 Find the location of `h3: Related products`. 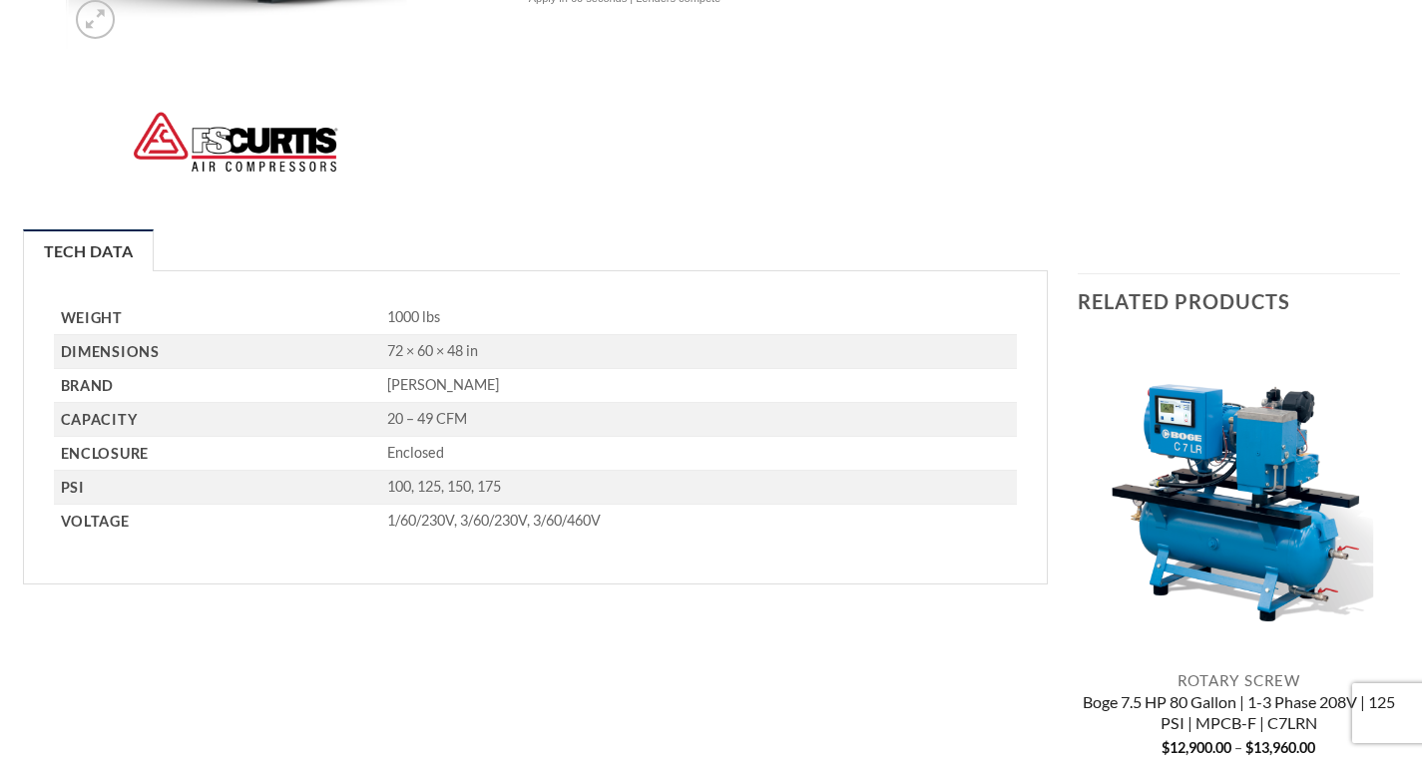

h3: Related products is located at coordinates (1238, 301).